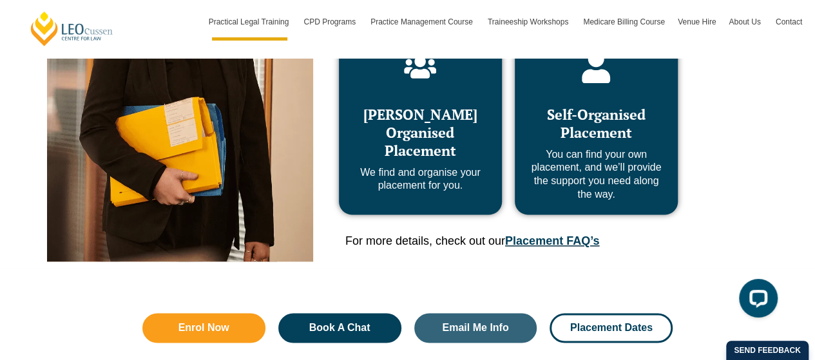  Describe the element at coordinates (789, 22) in the screenshot. I see `a: Contact` at that location.